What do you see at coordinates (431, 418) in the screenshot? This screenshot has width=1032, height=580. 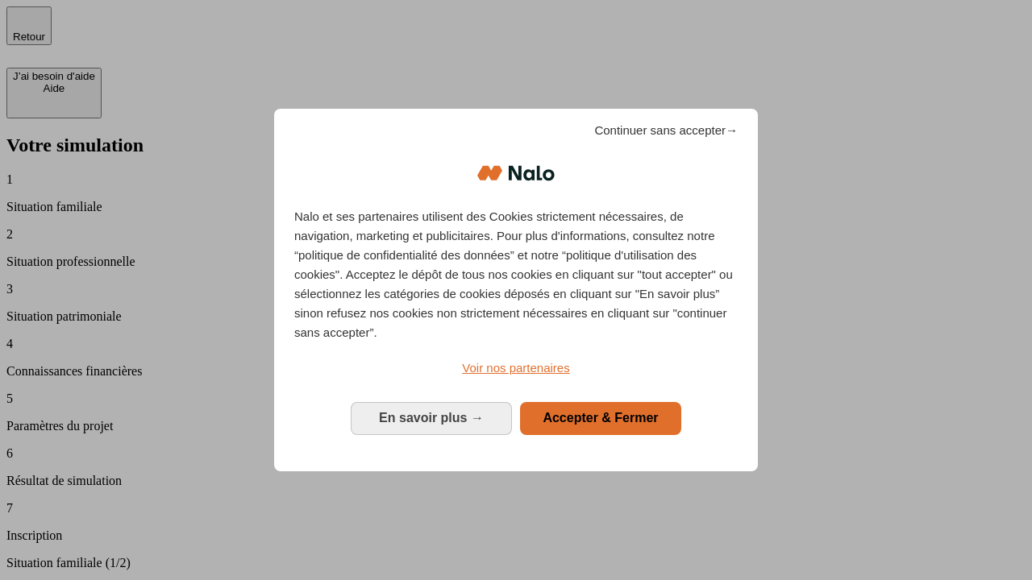 I see `button: En savoir plus: Configurer vos consentements` at bounding box center [431, 418].